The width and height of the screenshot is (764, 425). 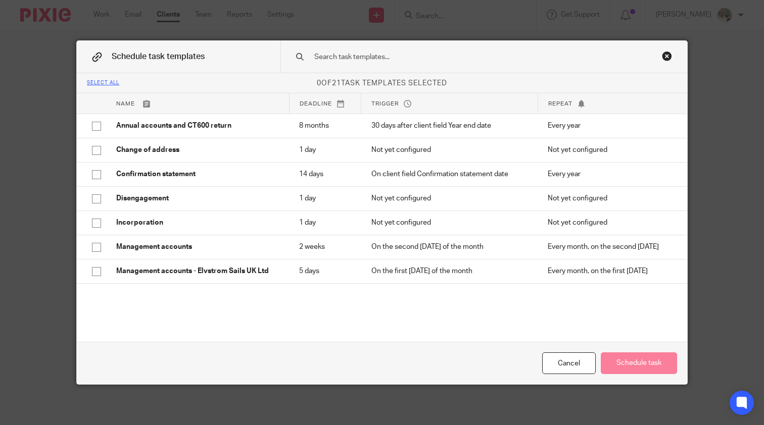 I want to click on p: Disengagement, so click(x=197, y=198).